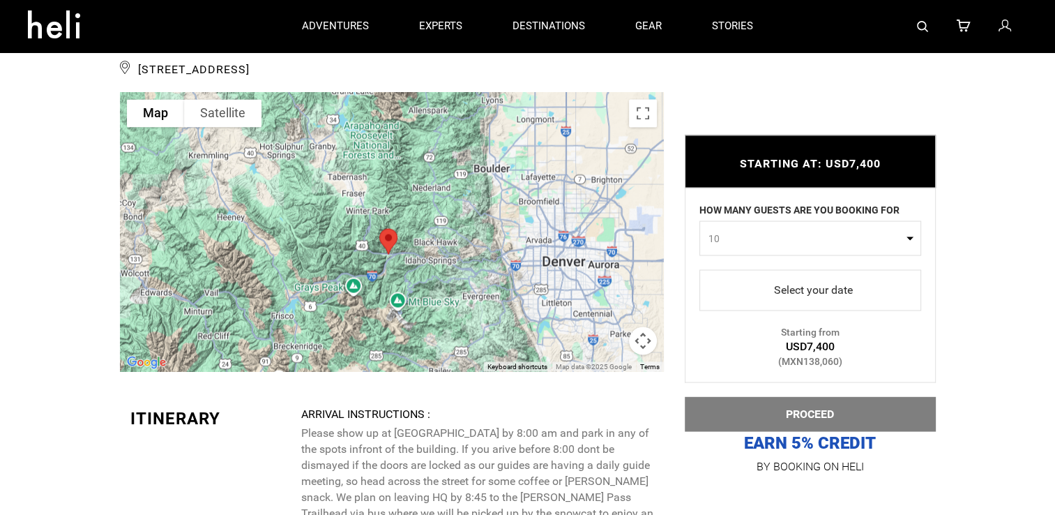 This screenshot has width=1055, height=515. Describe the element at coordinates (650, 365) in the screenshot. I see `a: Terms (opens in new tab)` at that location.